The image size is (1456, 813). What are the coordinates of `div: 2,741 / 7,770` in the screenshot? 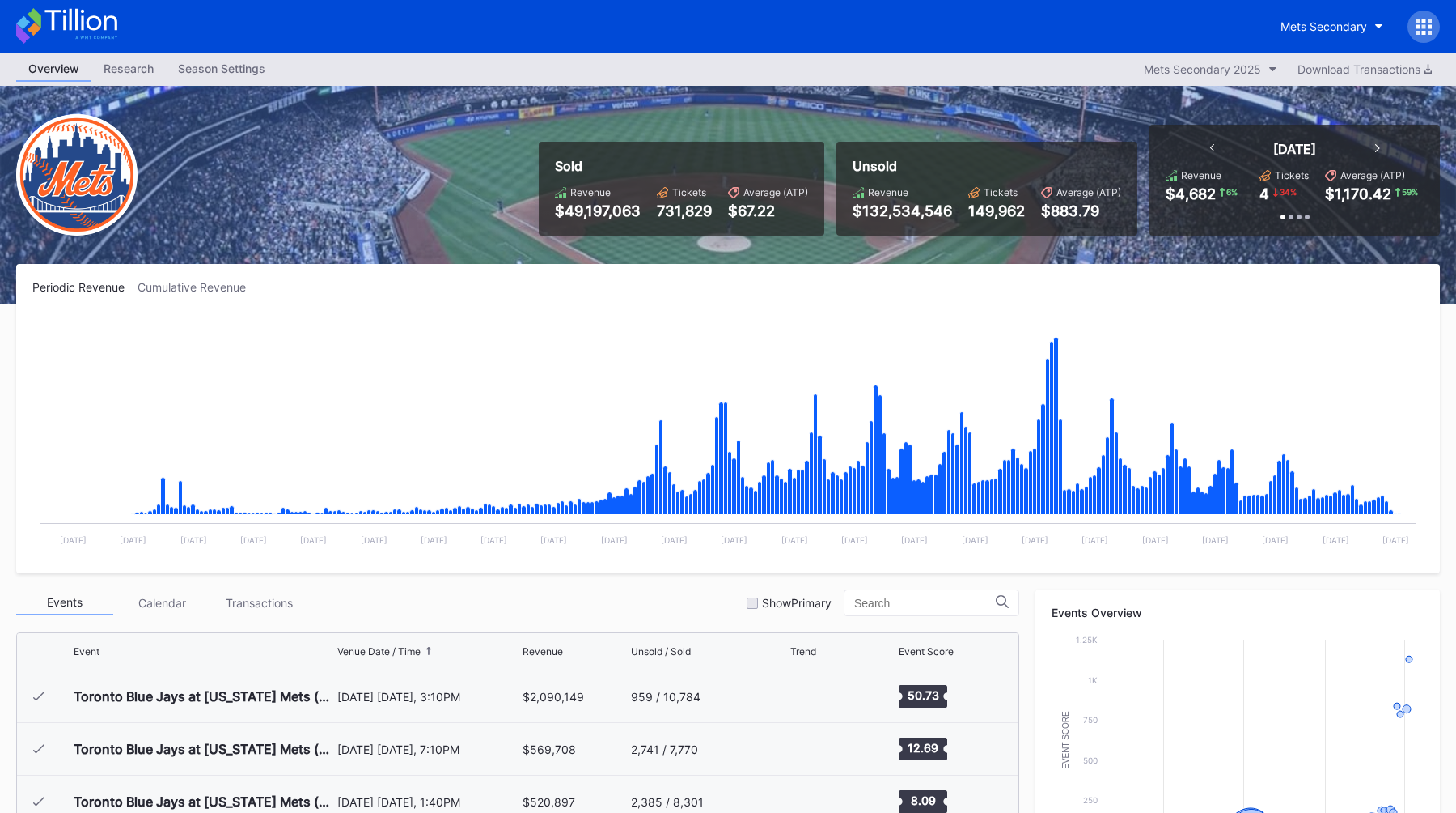 It's located at (664, 749).